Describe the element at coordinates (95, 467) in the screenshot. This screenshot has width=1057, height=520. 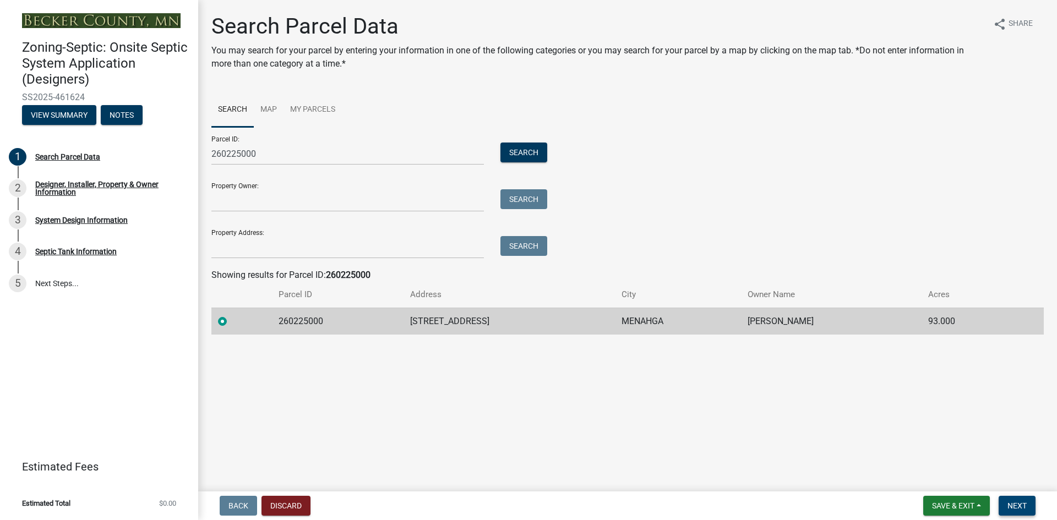
I see `a: Estimated Fees` at that location.